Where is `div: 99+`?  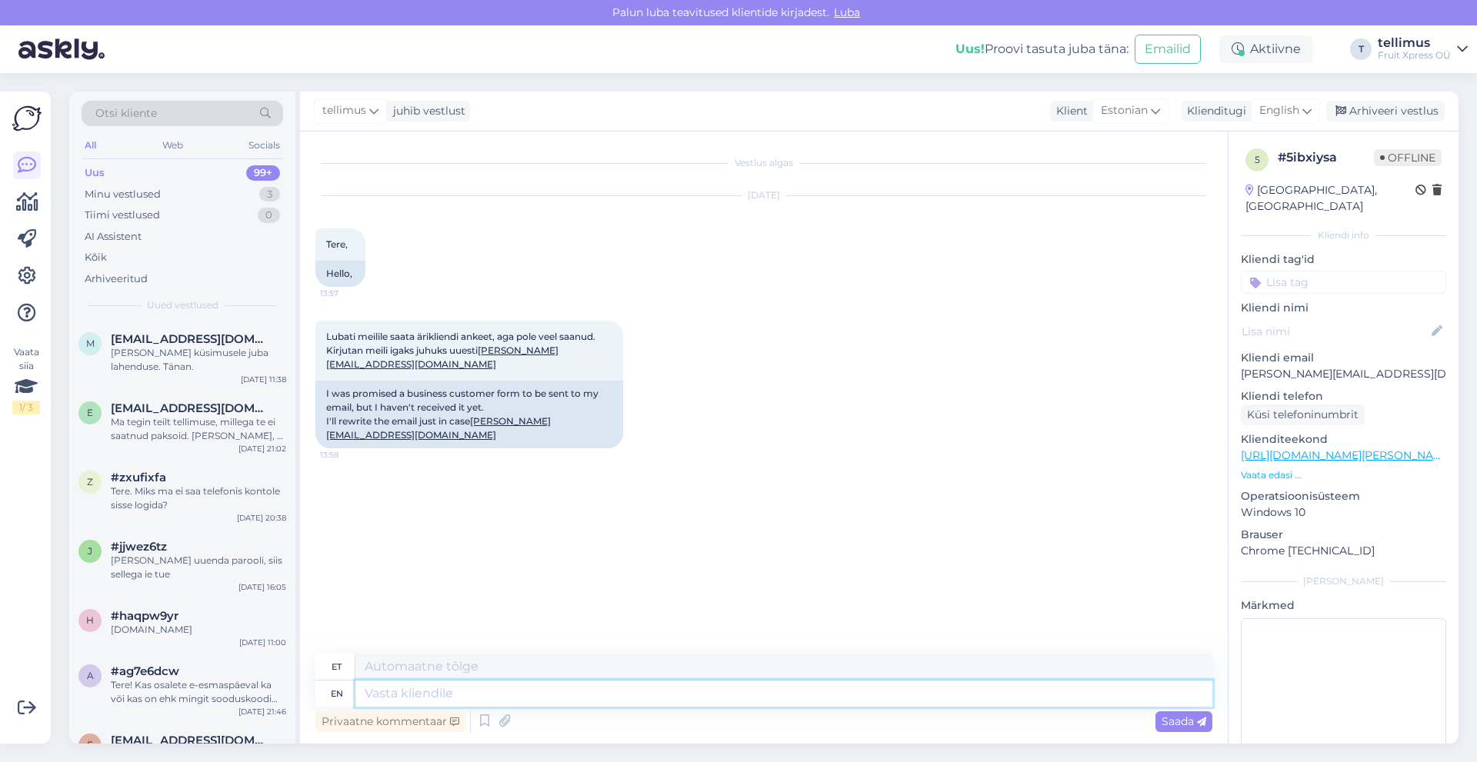
div: 99+ is located at coordinates (263, 173).